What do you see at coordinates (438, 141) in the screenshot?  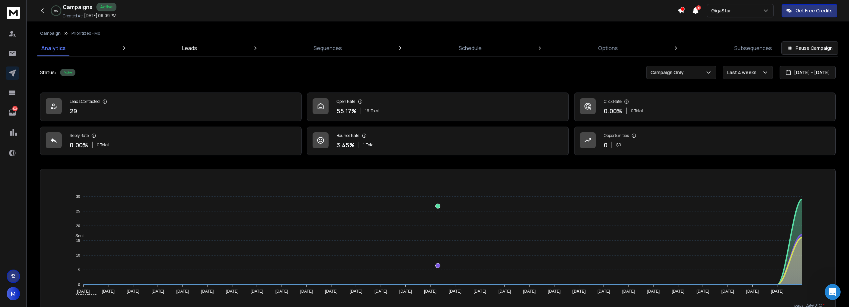 I see `a: Bounce Rate3.45%1Total` at bounding box center [438, 141].